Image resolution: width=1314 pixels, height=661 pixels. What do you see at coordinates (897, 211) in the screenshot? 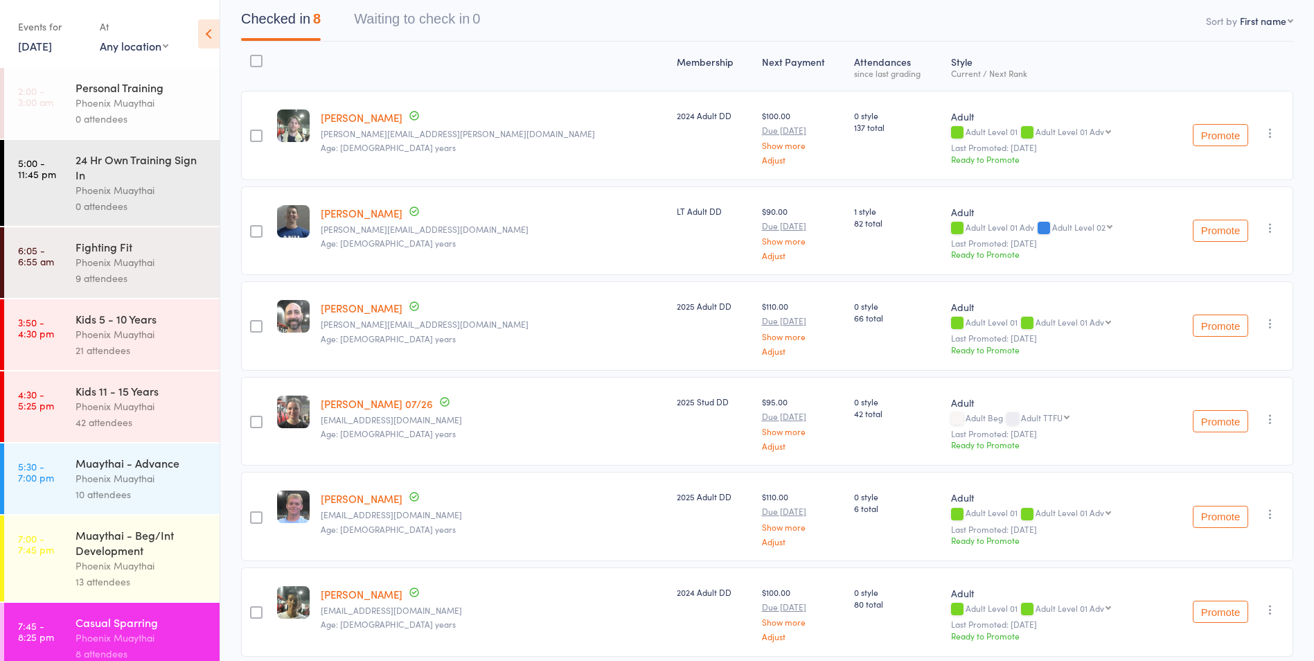
I see `span: 1 style` at bounding box center [897, 211].